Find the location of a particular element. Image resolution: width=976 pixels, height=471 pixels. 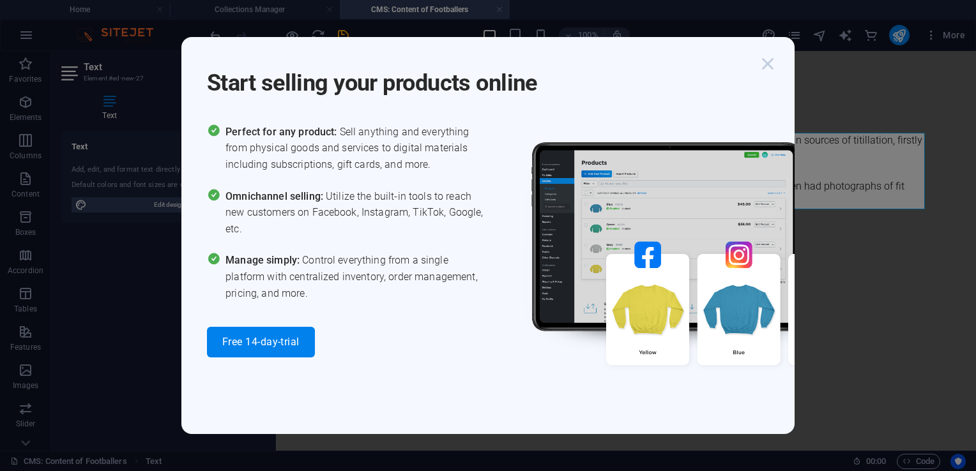

span: Perfect for any product: is located at coordinates (282, 132).